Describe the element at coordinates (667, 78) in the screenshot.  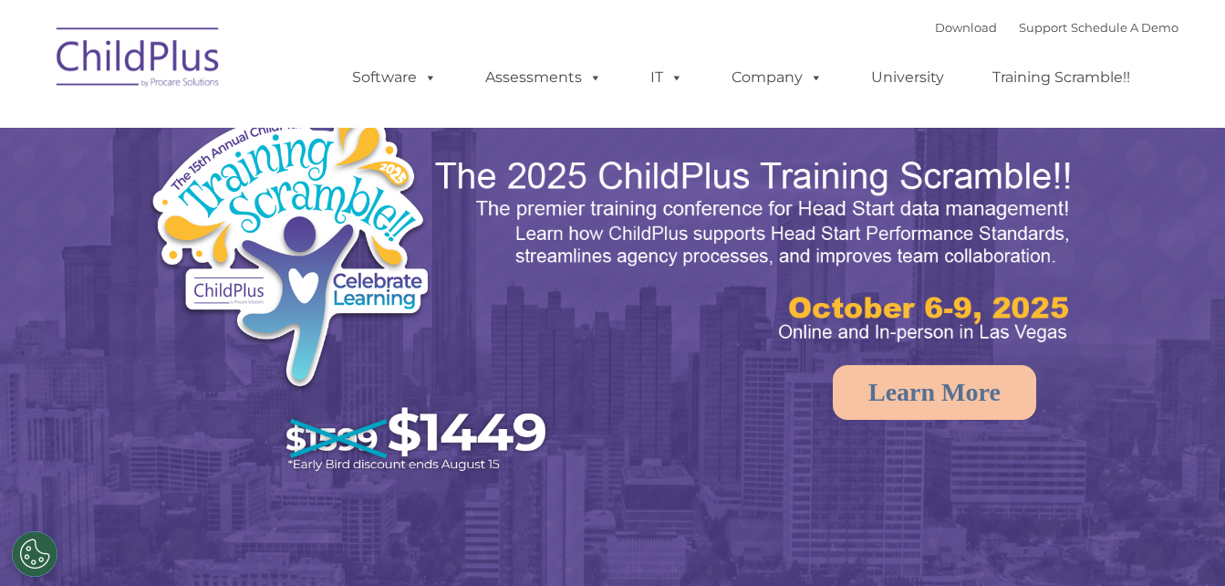
I see `a: IT` at that location.